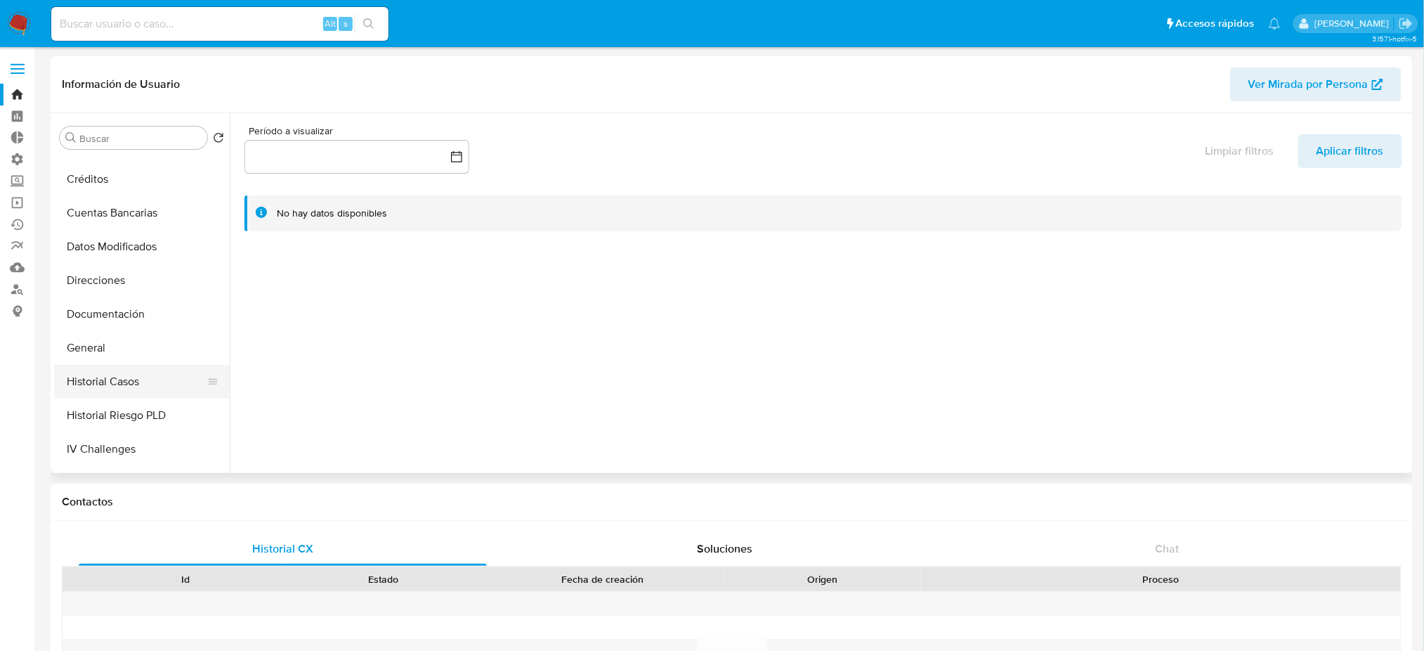  I want to click on input: Buscar usuario o caso..., so click(220, 24).